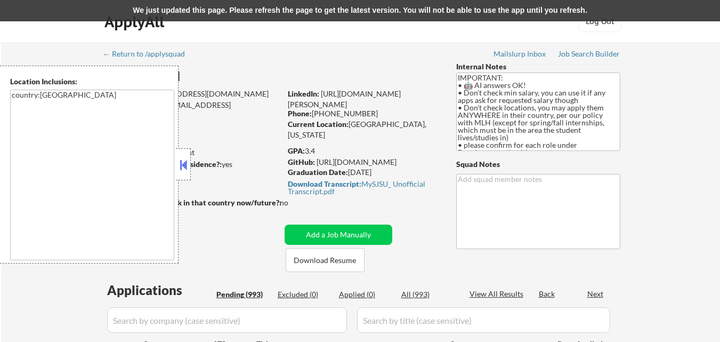 The width and height of the screenshot is (720, 342). Describe the element at coordinates (160, 290) in the screenshot. I see `div: Applications` at that location.